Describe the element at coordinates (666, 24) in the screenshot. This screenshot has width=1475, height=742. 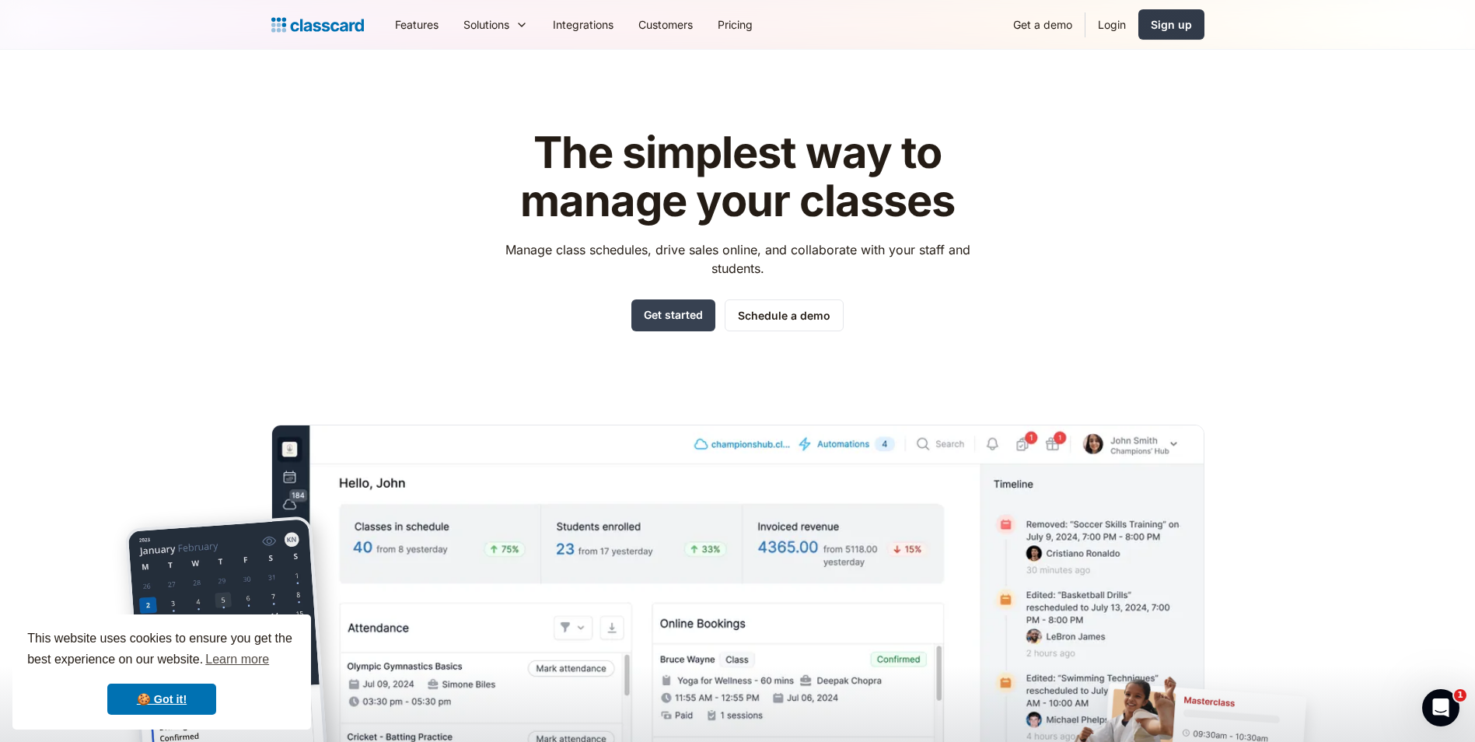
I see `a: Customers` at that location.